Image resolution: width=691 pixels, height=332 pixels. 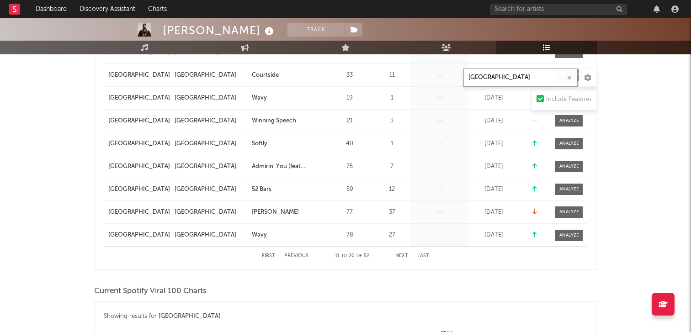 What do you see at coordinates (274, 121) in the screenshot?
I see `div: Winning Speech` at bounding box center [274, 121].